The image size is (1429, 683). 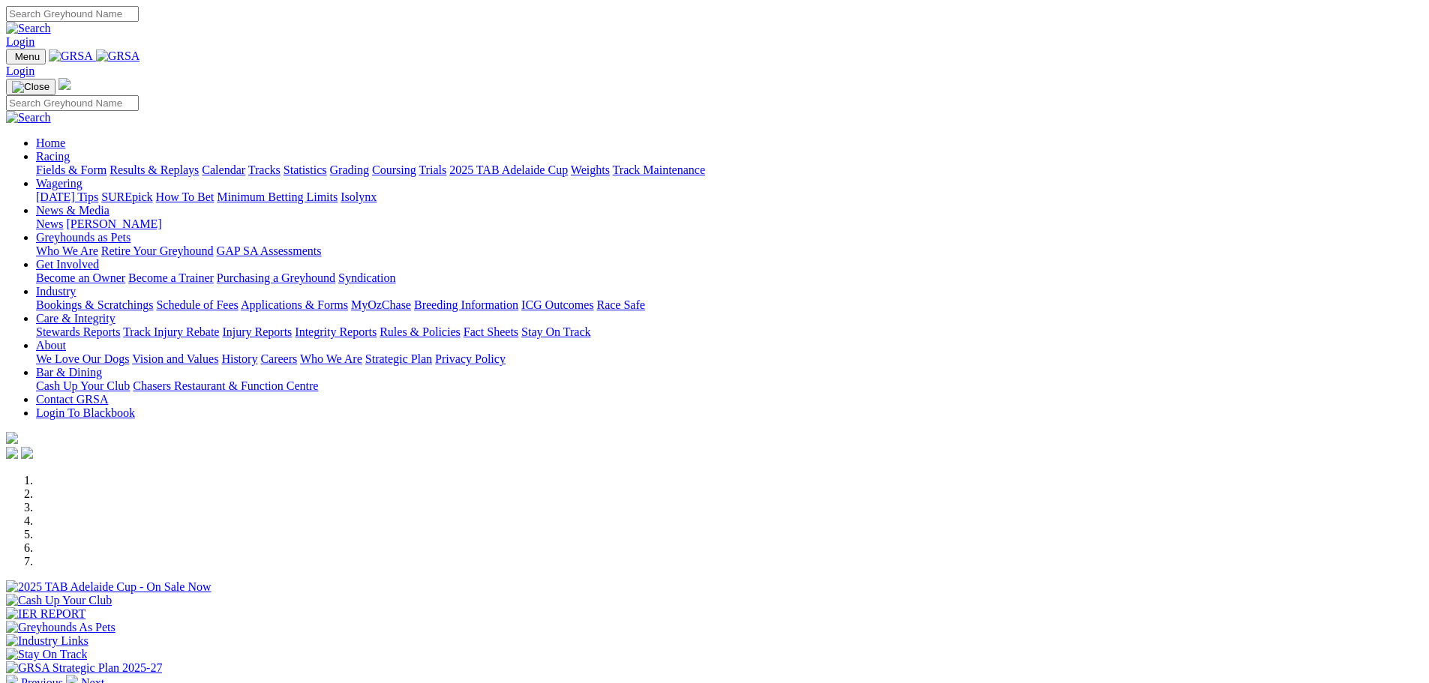 What do you see at coordinates (556, 332) in the screenshot?
I see `a: Stay On Track` at bounding box center [556, 332].